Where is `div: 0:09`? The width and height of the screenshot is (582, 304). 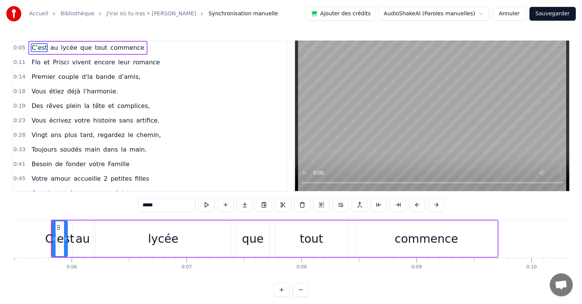 div: 0:09 is located at coordinates (416, 267).